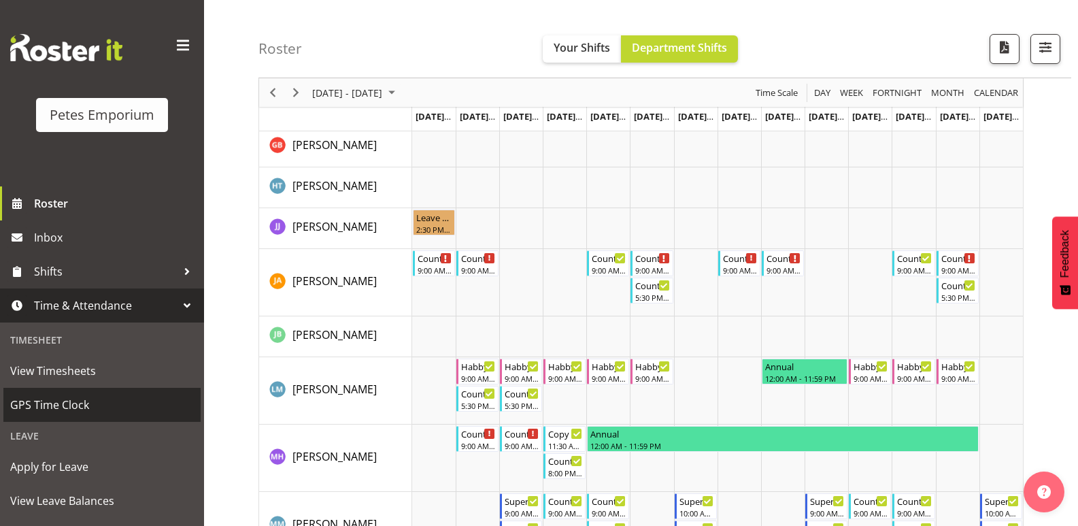  I want to click on div: Lianne Morete"s event - Habby Begin From Thursday, September 11, 2025 at 9:00:00 AM GMT+12:00 End..., so click(564, 371).